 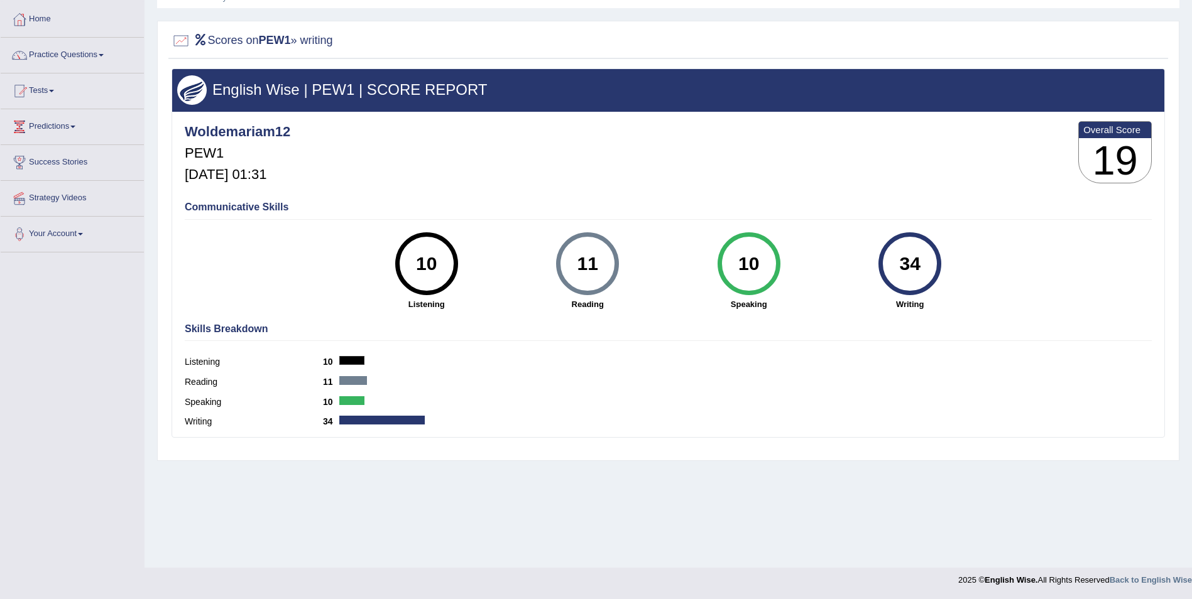 I want to click on label: Listening, so click(x=254, y=362).